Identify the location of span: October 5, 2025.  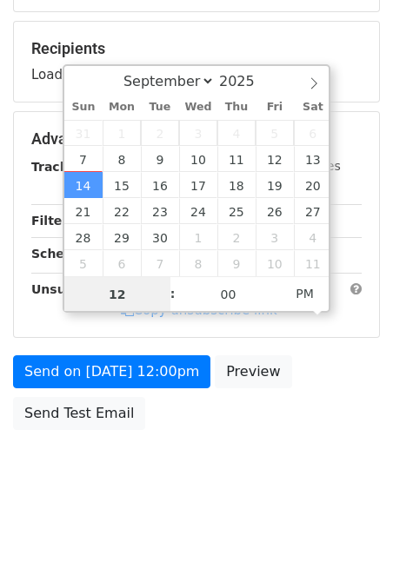
(83, 263).